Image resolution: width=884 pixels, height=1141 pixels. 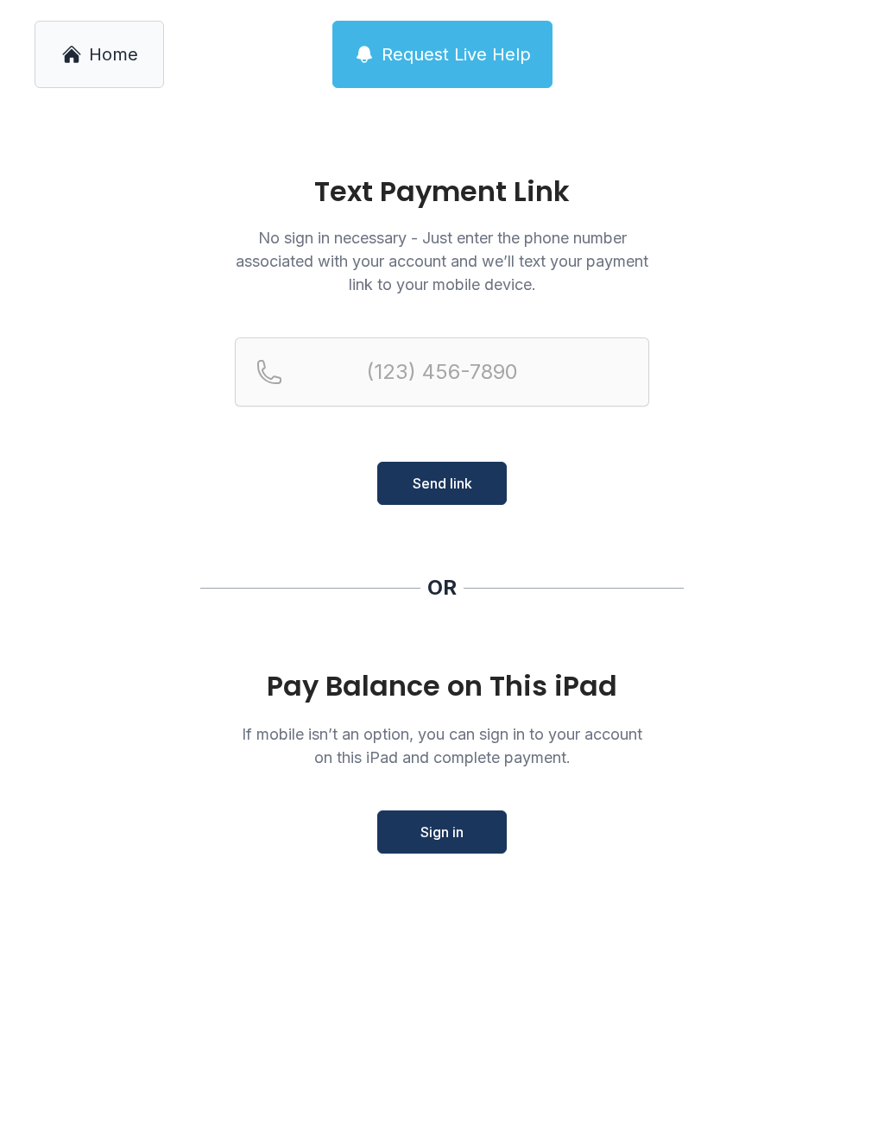 I want to click on h1: Text Payment Link, so click(x=442, y=192).